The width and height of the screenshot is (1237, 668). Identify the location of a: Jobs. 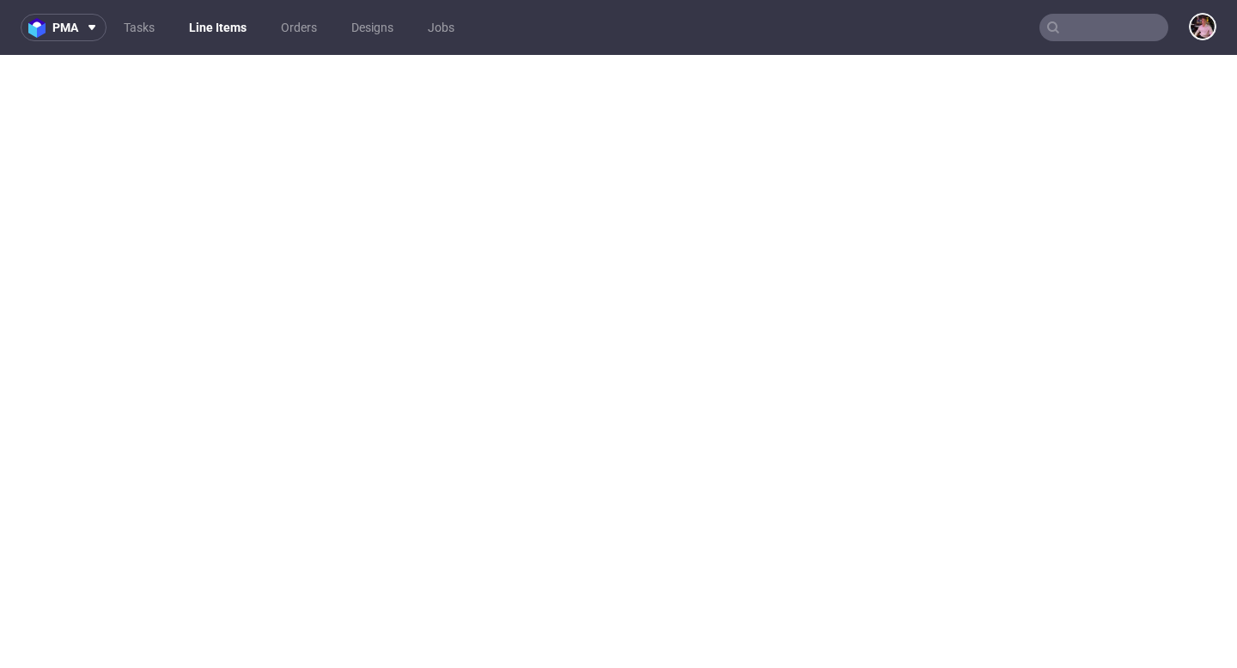
(441, 27).